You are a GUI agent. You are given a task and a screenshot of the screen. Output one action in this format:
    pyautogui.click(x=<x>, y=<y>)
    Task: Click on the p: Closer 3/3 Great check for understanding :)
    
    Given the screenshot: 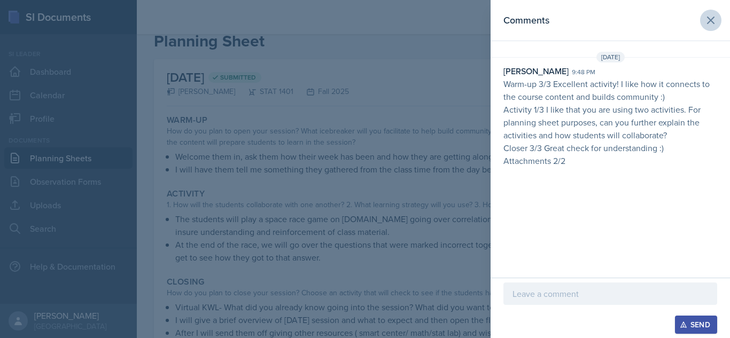 What is the action you would take?
    pyautogui.click(x=610, y=148)
    